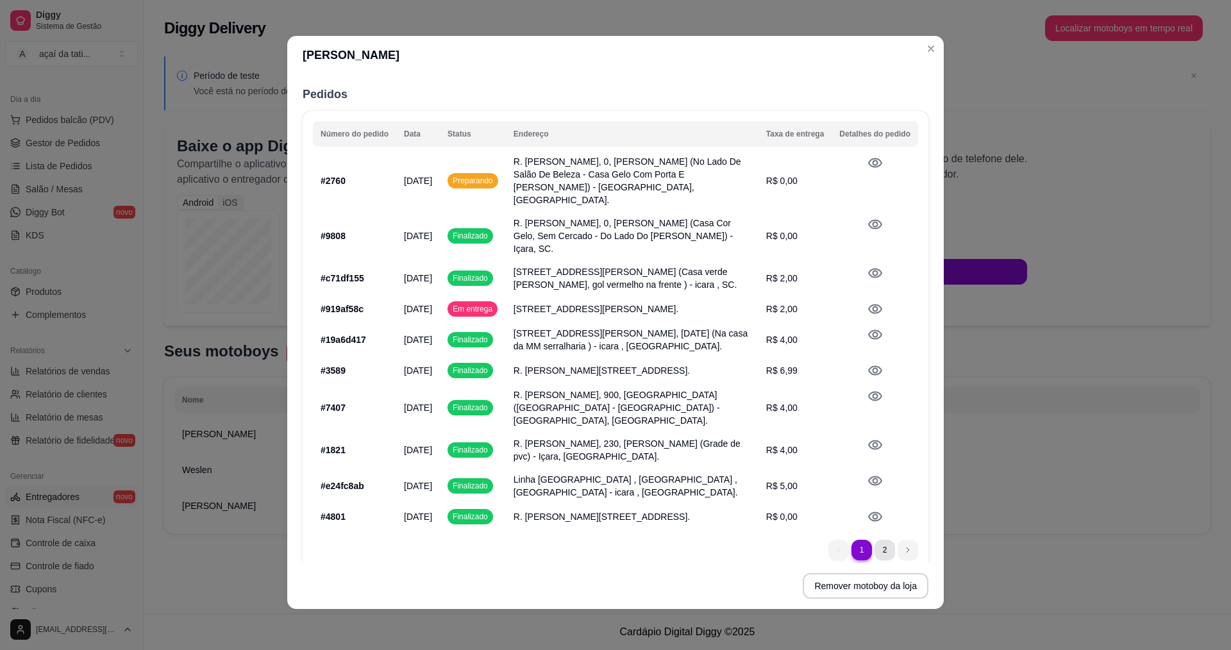  Describe the element at coordinates (355, 486) in the screenshot. I see `p: # e24fc8ab` at that location.